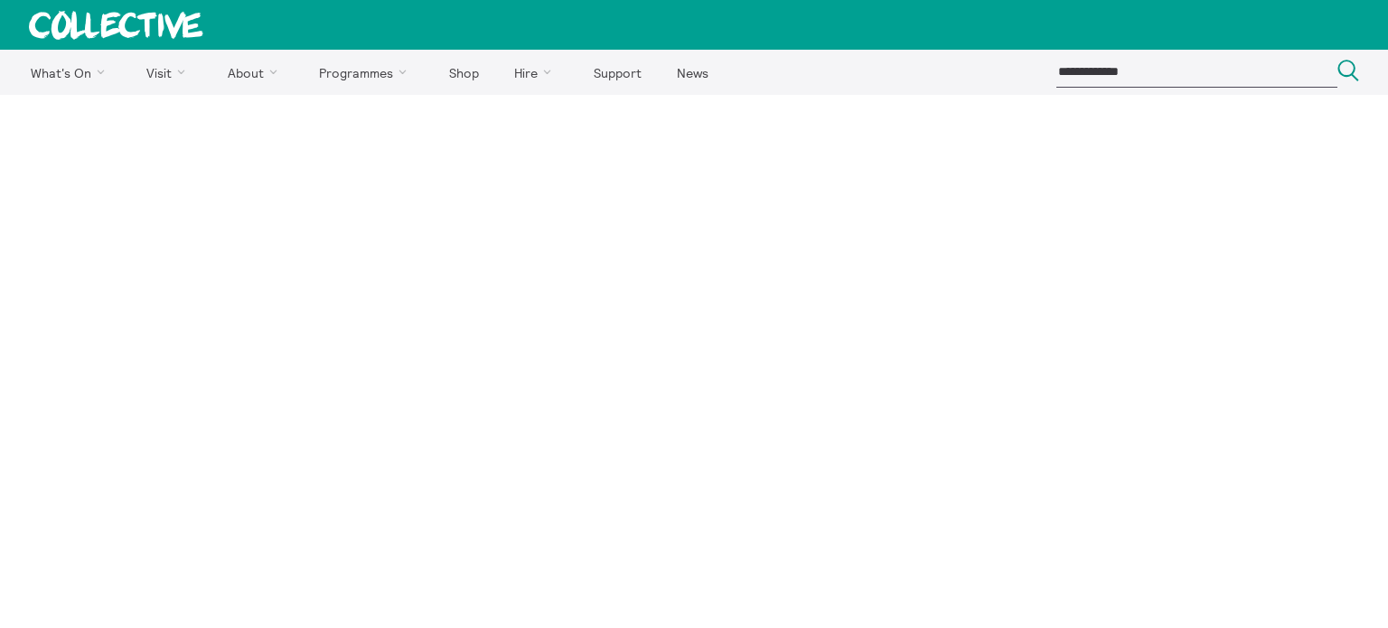 Image resolution: width=1388 pixels, height=628 pixels. What do you see at coordinates (617, 72) in the screenshot?
I see `a: Support` at bounding box center [617, 72].